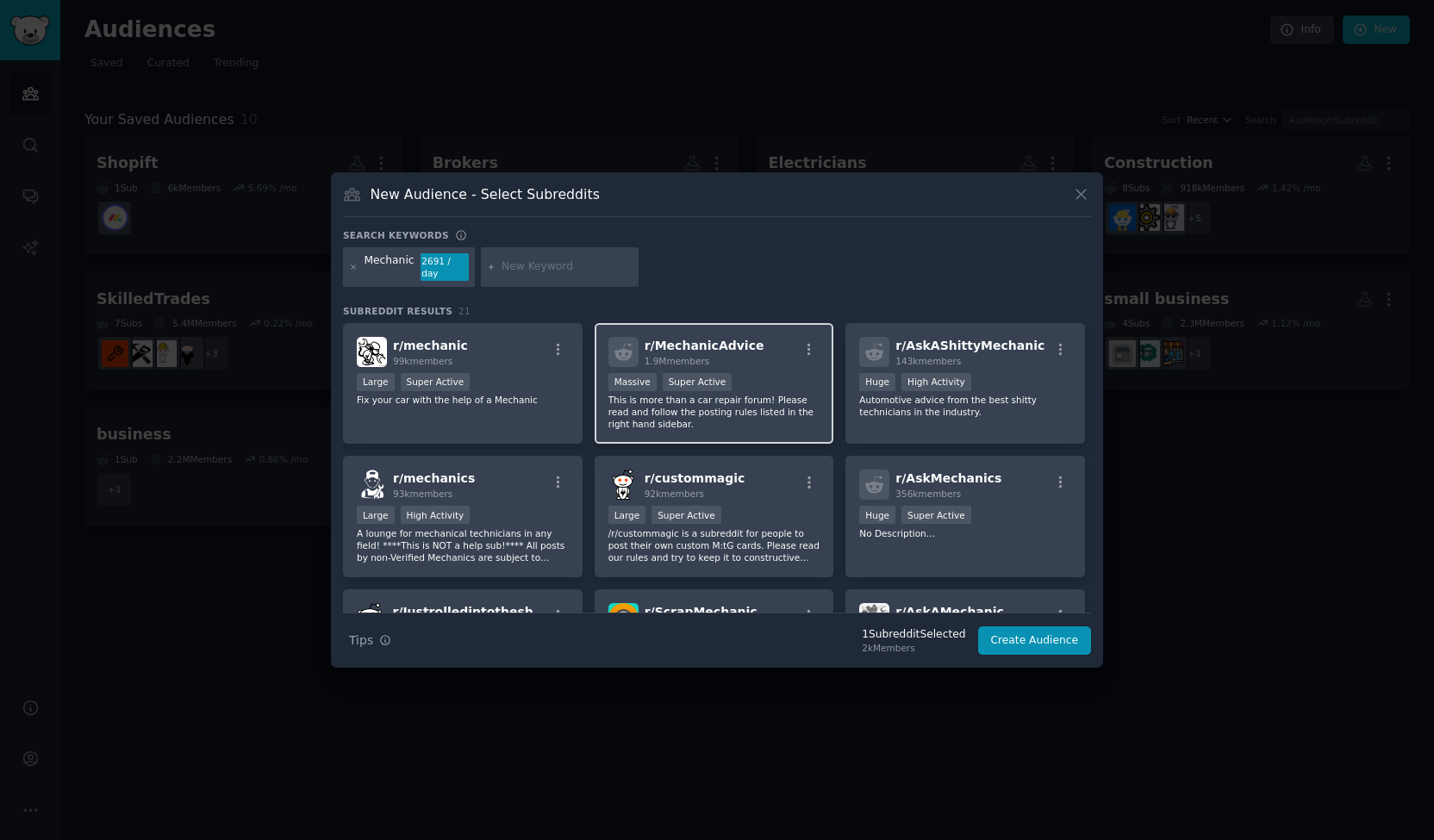  I want to click on div: 2691 / day, so click(444, 267).